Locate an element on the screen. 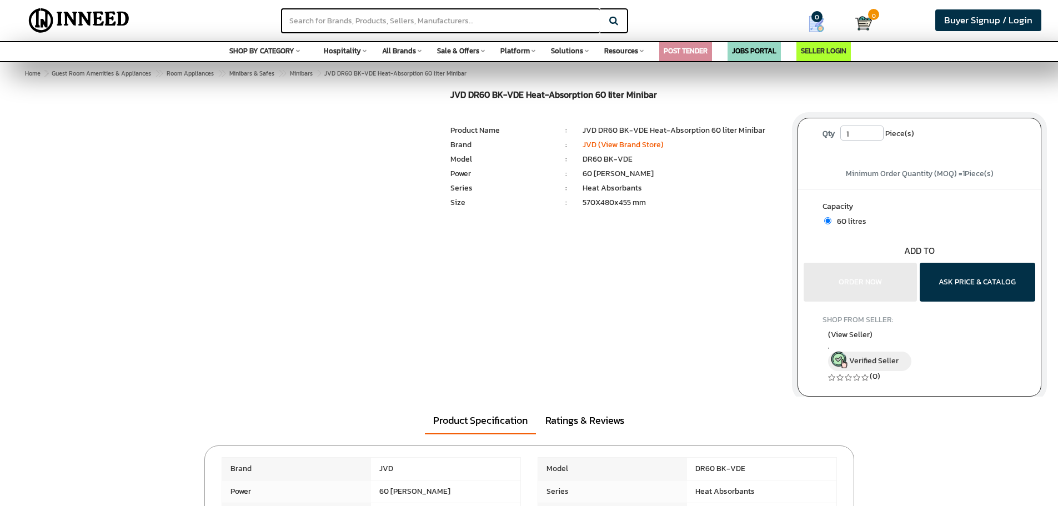  a: Guest Room Amenities & Appliances is located at coordinates (101, 73).